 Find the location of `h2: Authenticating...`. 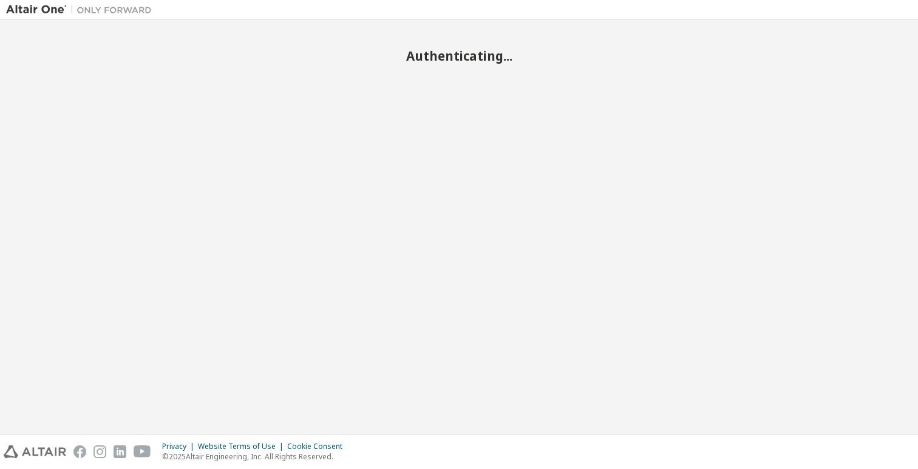

h2: Authenticating... is located at coordinates (459, 56).